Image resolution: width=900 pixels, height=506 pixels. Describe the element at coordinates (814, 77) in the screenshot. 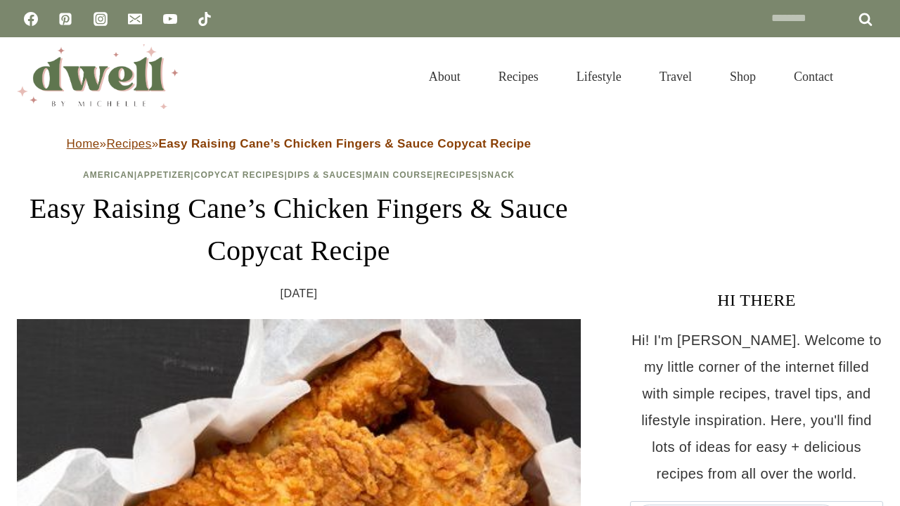

I see `a: Contact` at that location.